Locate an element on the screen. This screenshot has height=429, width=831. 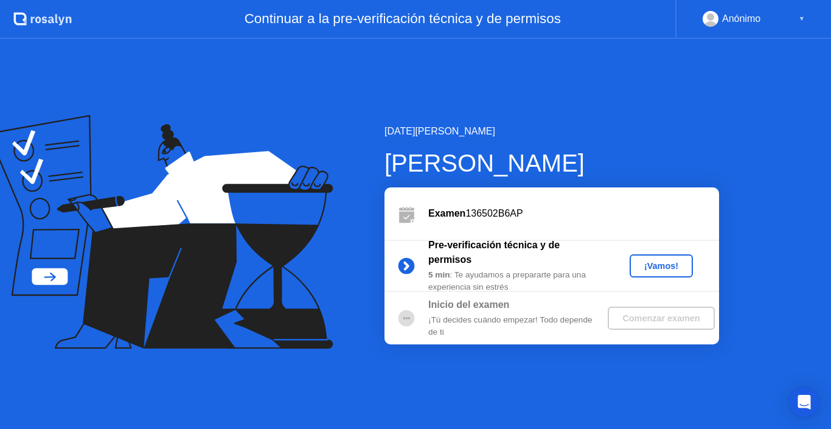
b: Inicio del examen is located at coordinates (469, 304).